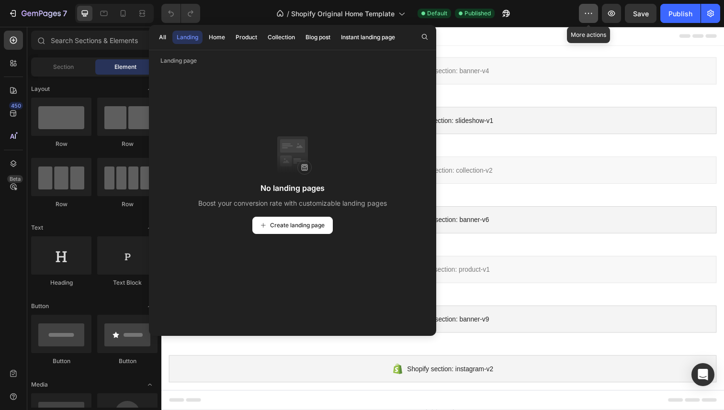 The height and width of the screenshot is (410, 724). Describe the element at coordinates (295, 349) in the screenshot. I see `span: Shopify section: instagram-v2` at that location.